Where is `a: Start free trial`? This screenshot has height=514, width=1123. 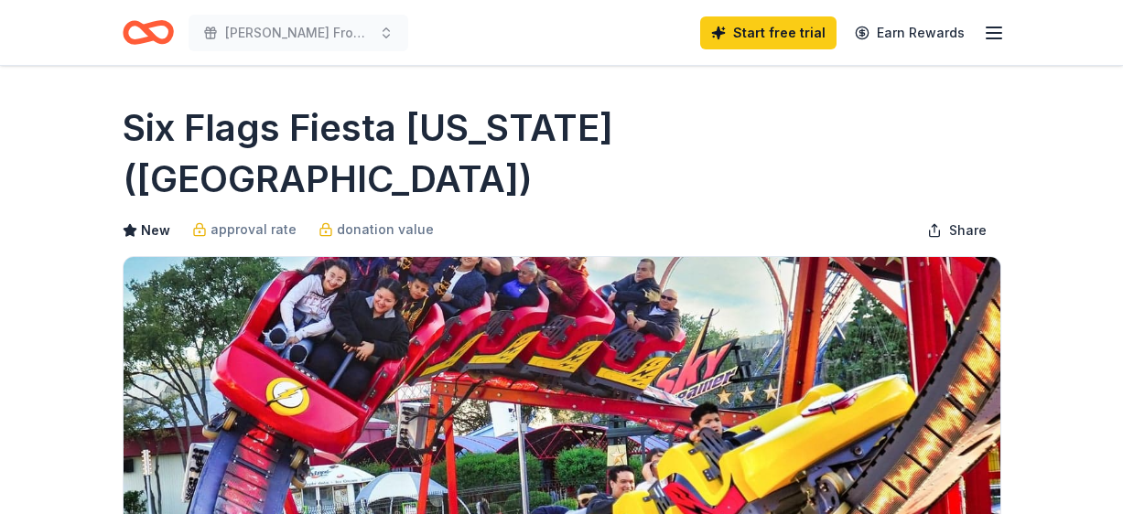 a: Start free trial is located at coordinates (768, 33).